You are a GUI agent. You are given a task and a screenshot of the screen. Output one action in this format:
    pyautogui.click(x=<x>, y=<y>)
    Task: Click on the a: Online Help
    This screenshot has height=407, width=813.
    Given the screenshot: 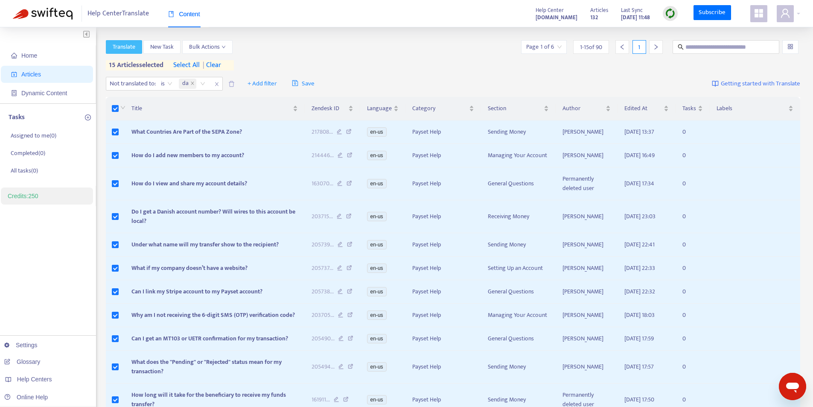 What is the action you would take?
    pyautogui.click(x=26, y=397)
    